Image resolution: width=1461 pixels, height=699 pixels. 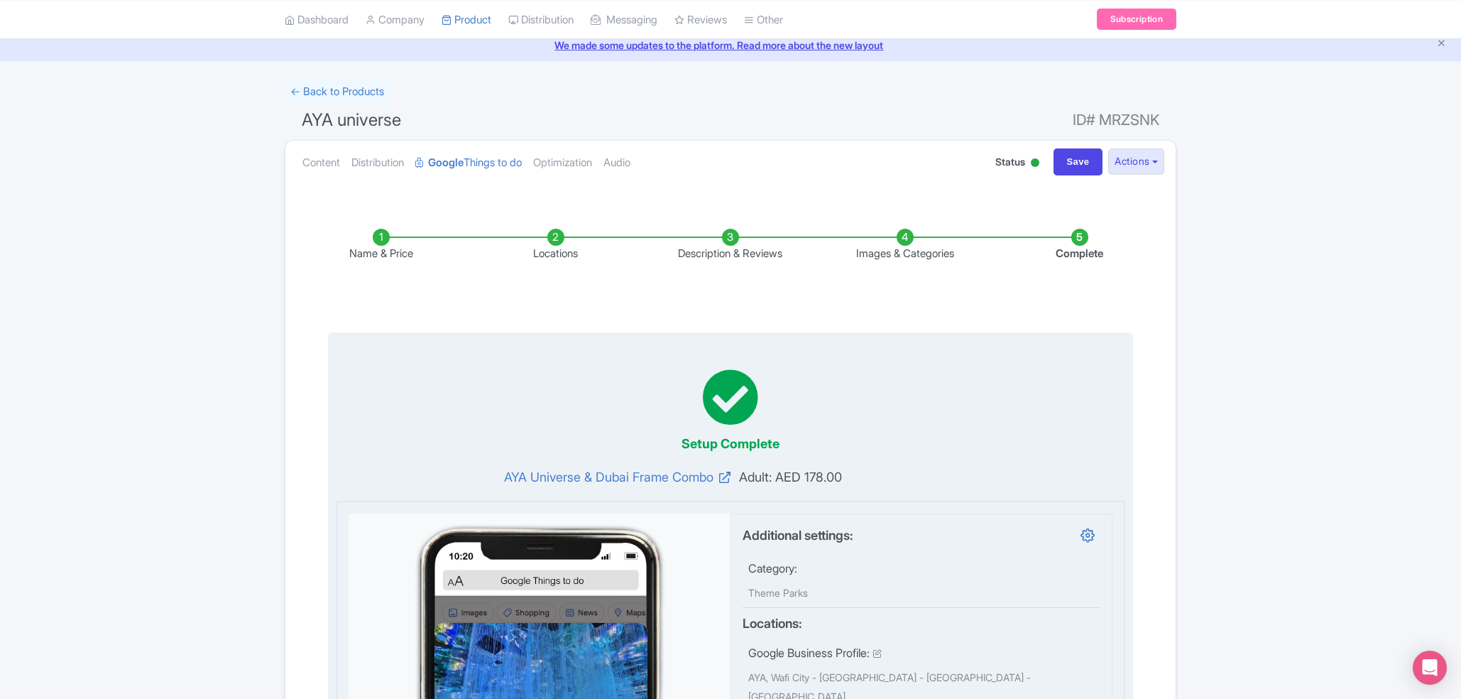 I want to click on a: We made some updates to the platform. Read more about the new layout, so click(x=731, y=45).